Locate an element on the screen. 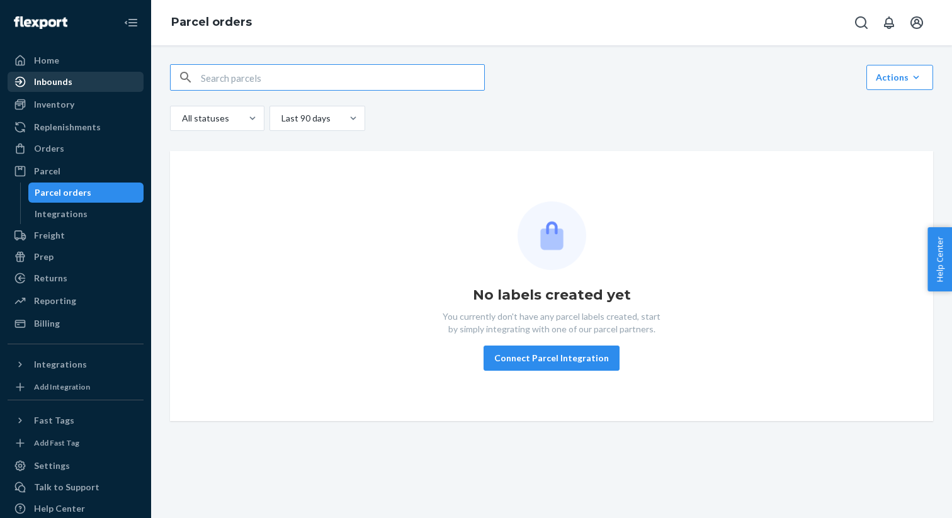 The height and width of the screenshot is (518, 952). a: Talk to Support is located at coordinates (76, 487).